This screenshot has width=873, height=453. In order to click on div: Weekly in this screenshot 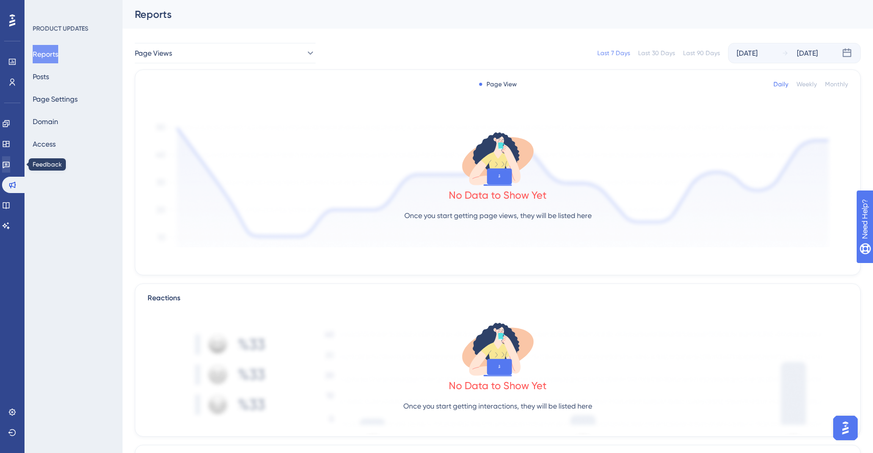, I will do `click(807, 84)`.